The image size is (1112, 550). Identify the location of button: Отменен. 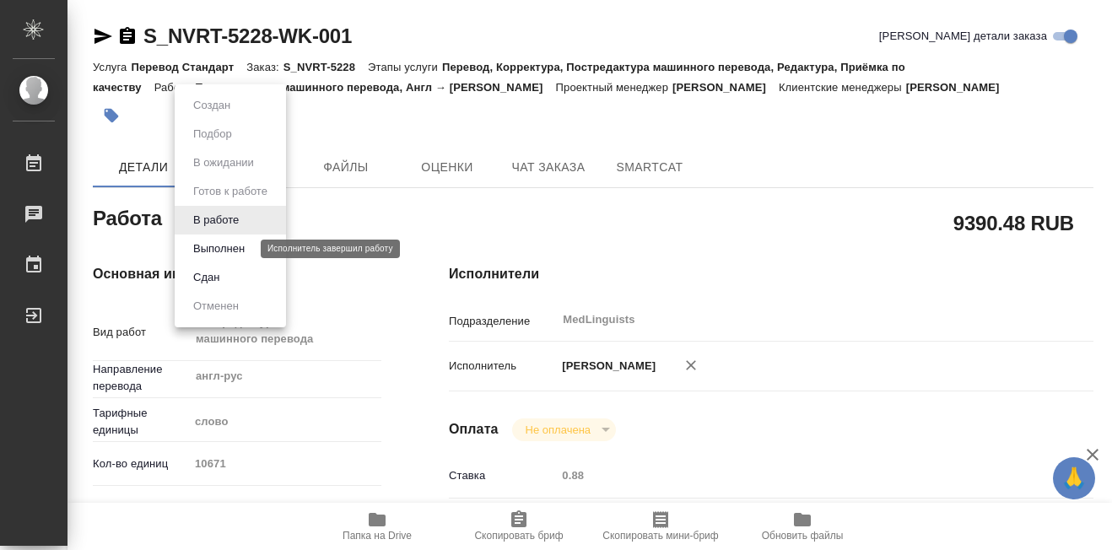
(216, 306).